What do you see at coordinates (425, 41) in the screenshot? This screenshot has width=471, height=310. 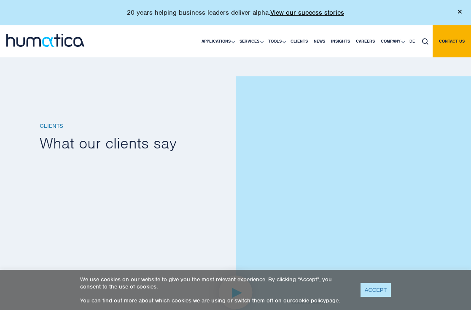 I see `img: search_icon` at bounding box center [425, 41].